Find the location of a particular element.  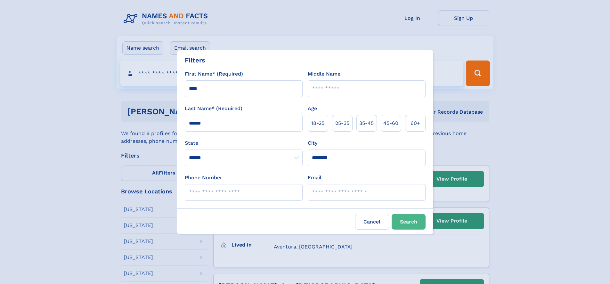

span: 35‑45 is located at coordinates (366, 123).